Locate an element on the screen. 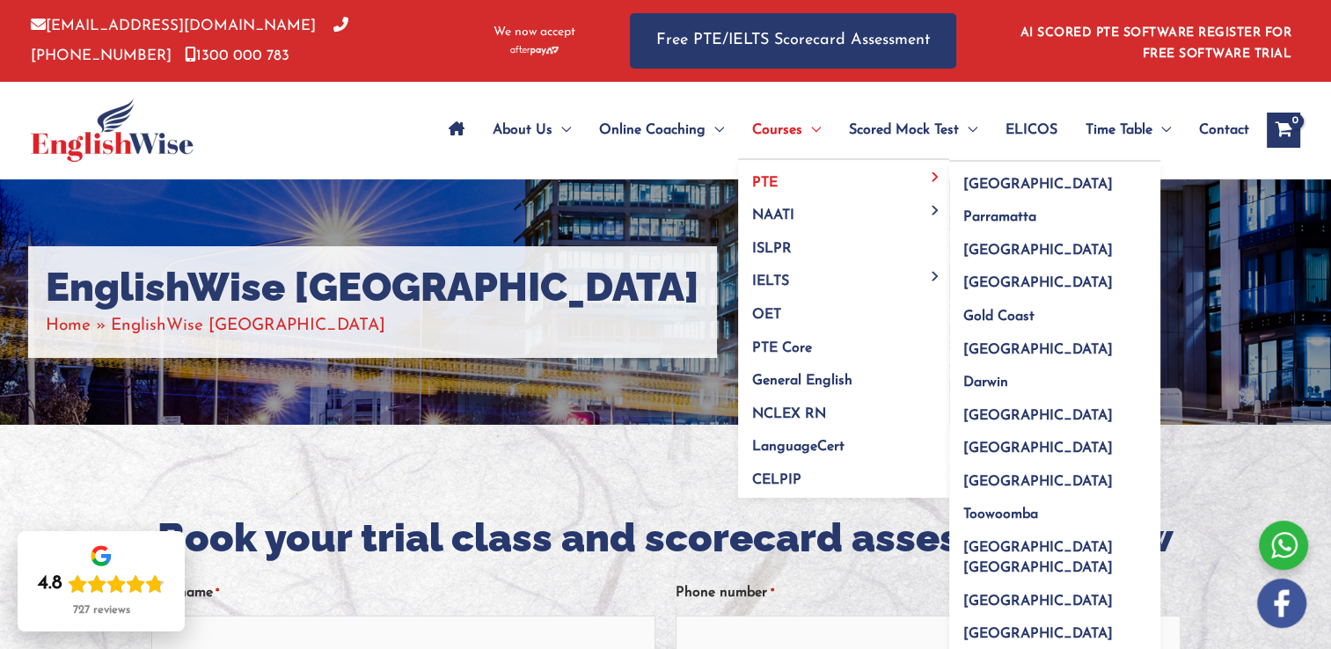 This screenshot has height=649, width=1331. span: PTE is located at coordinates (765, 183).